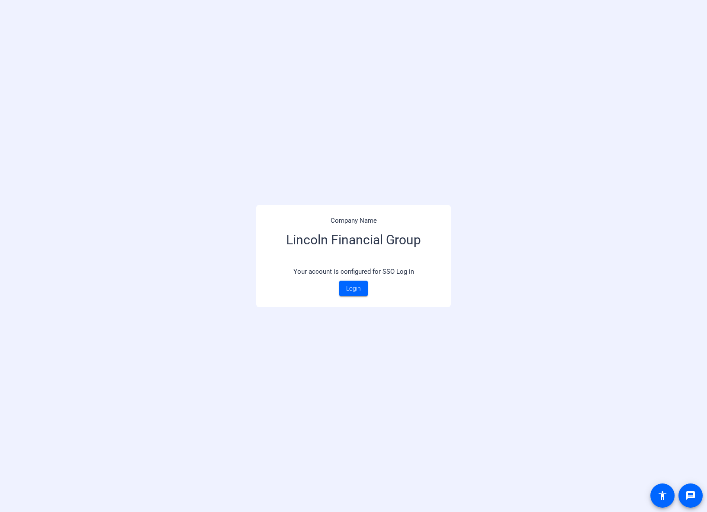 The image size is (707, 512). Describe the element at coordinates (354, 288) in the screenshot. I see `a: Login` at that location.